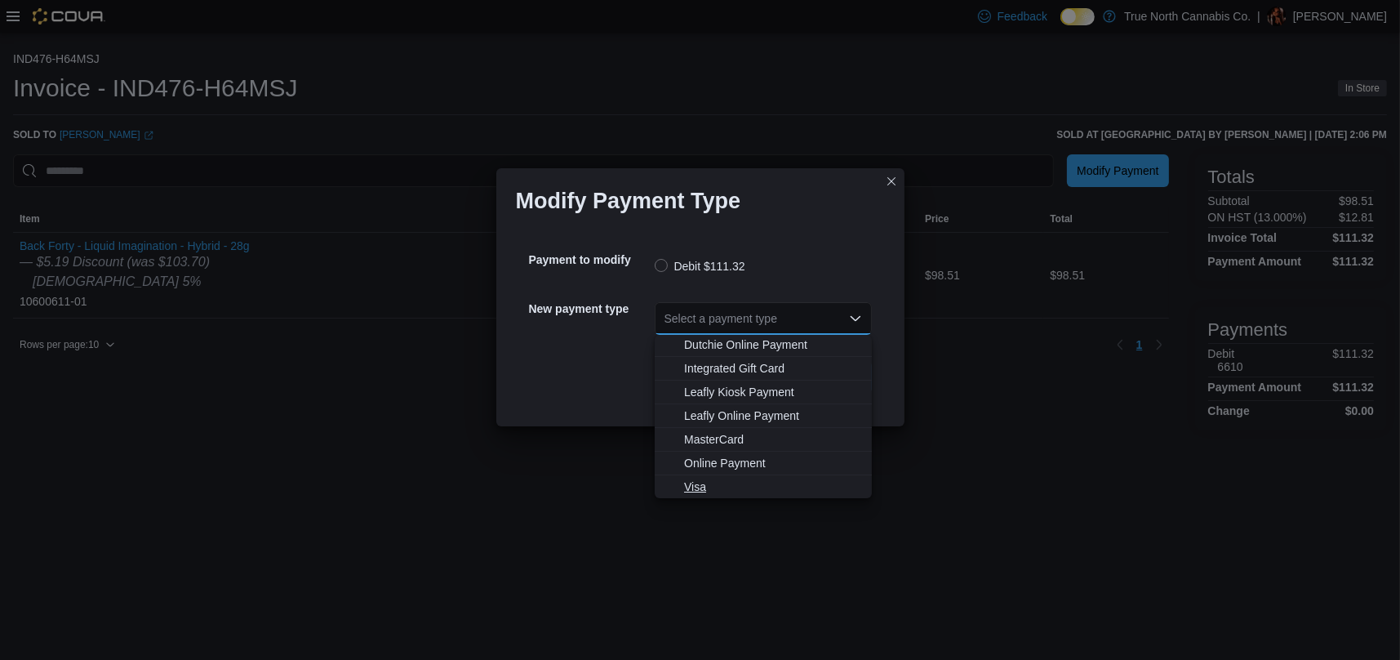 This screenshot has height=660, width=1400. I want to click on button: Close list of options, so click(856, 318).